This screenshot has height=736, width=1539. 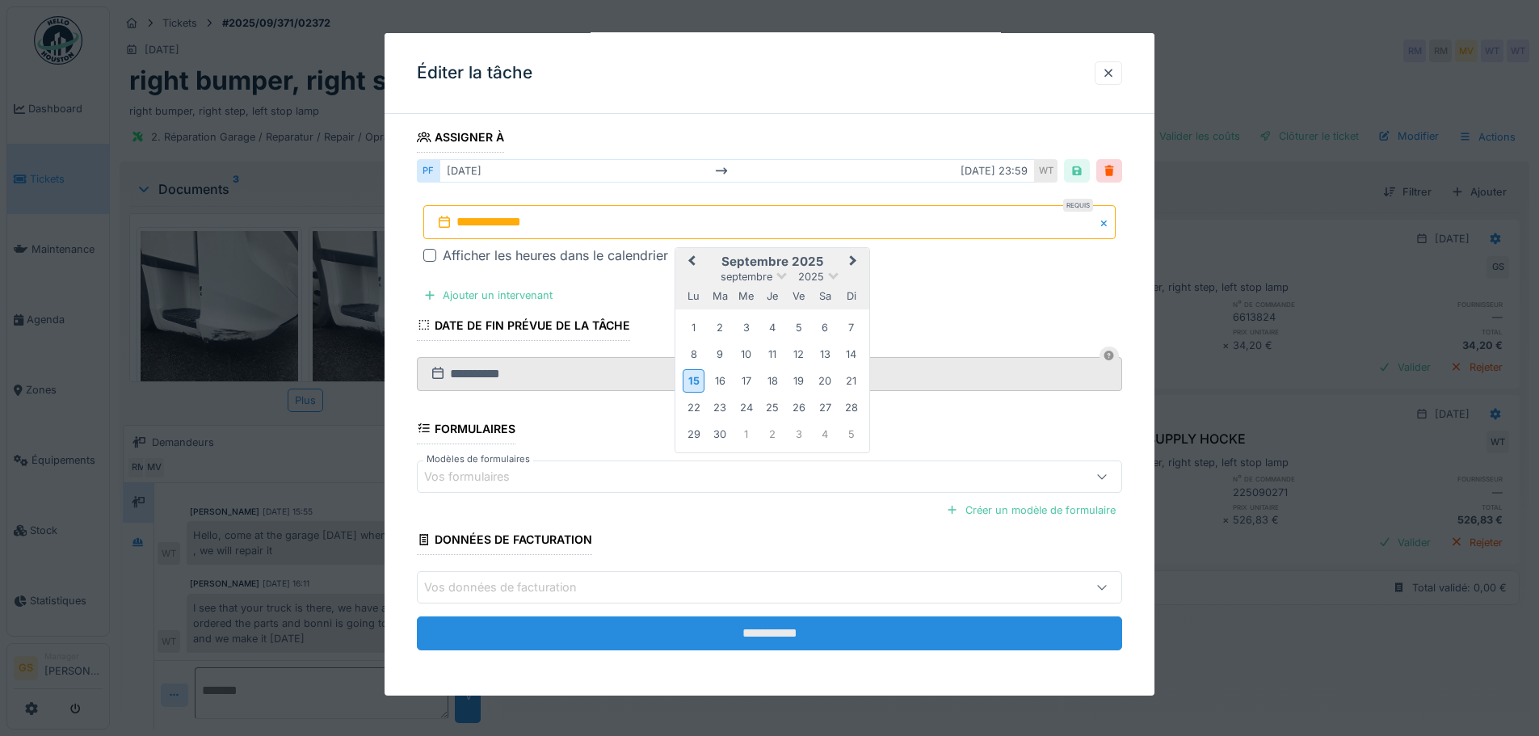 I want to click on label: Modèles de formulaires, so click(x=478, y=459).